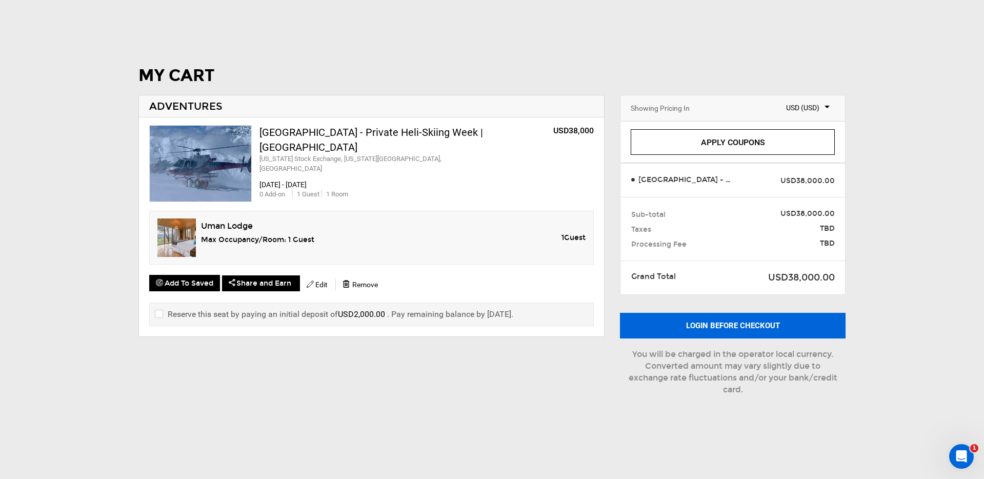 This screenshot has height=479, width=984. What do you see at coordinates (306, 194) in the screenshot?
I see `div: 1 Guest` at bounding box center [306, 194].